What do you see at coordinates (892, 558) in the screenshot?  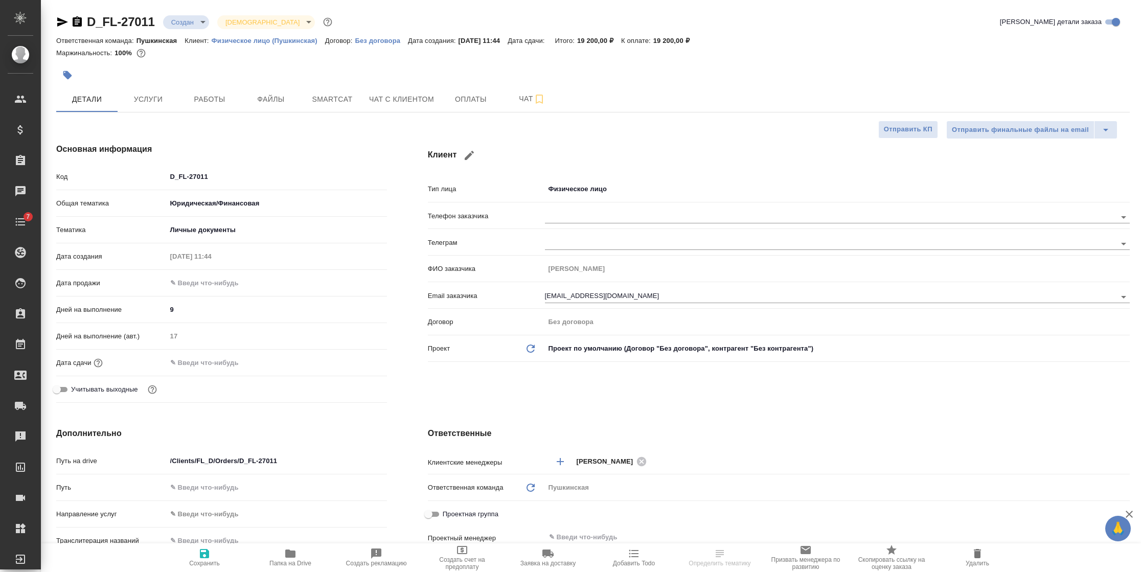 I see `button: Скопировать ссылку на оценку заказа` at bounding box center [892, 558].